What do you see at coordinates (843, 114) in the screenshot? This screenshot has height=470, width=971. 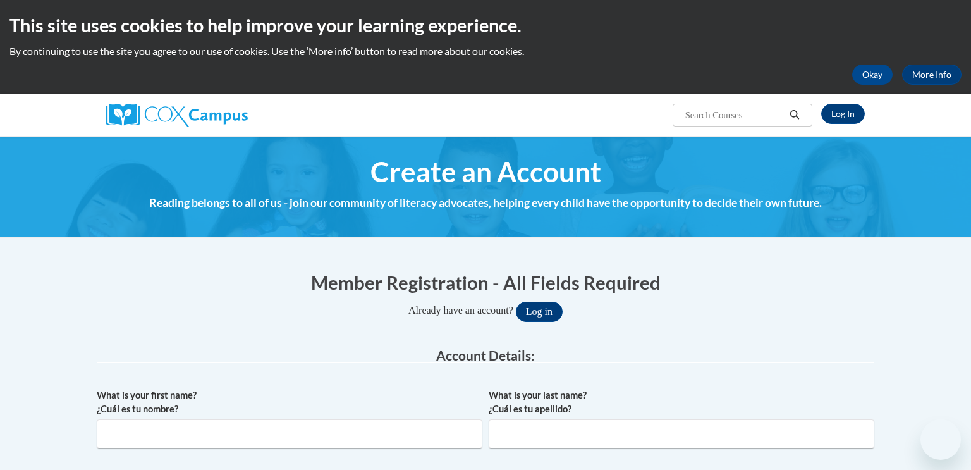 I see `a: Log In` at bounding box center [843, 114].